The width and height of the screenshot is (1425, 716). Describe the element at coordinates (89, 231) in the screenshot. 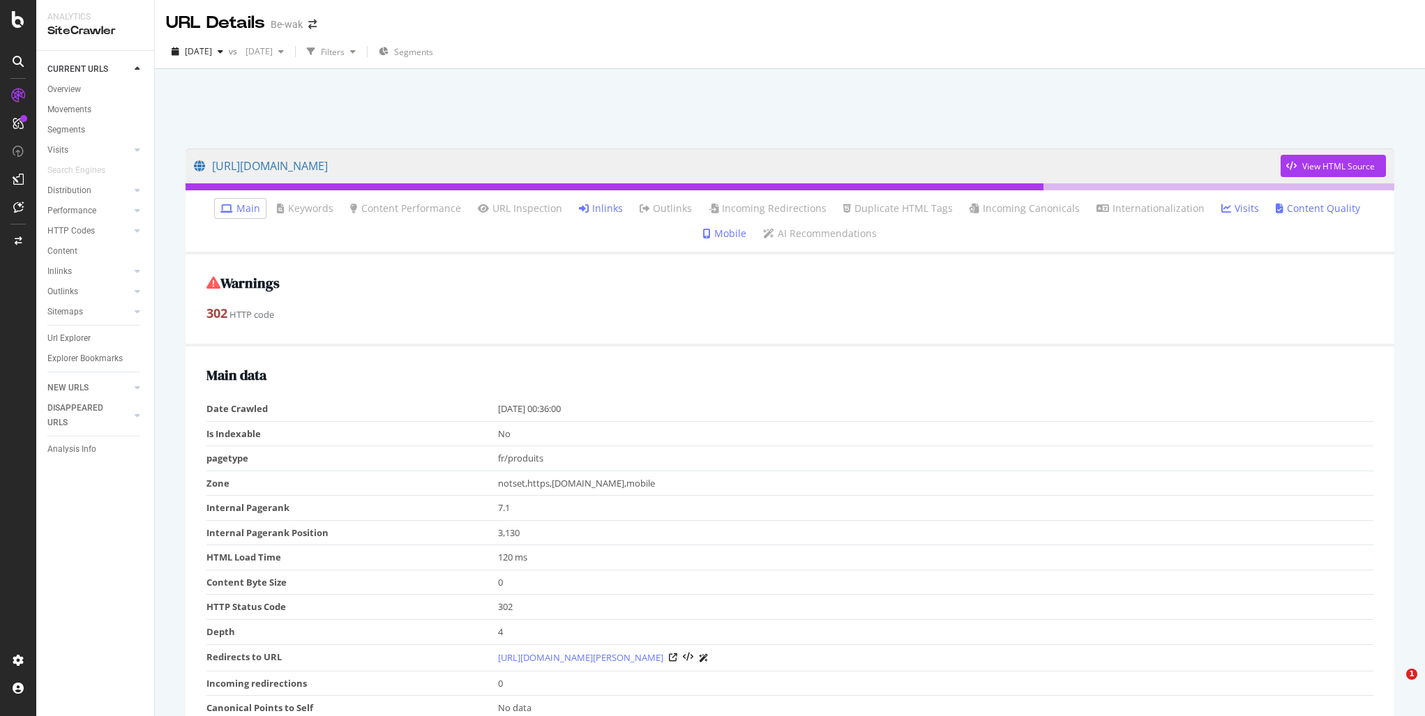

I see `a: HTTP Codes` at that location.